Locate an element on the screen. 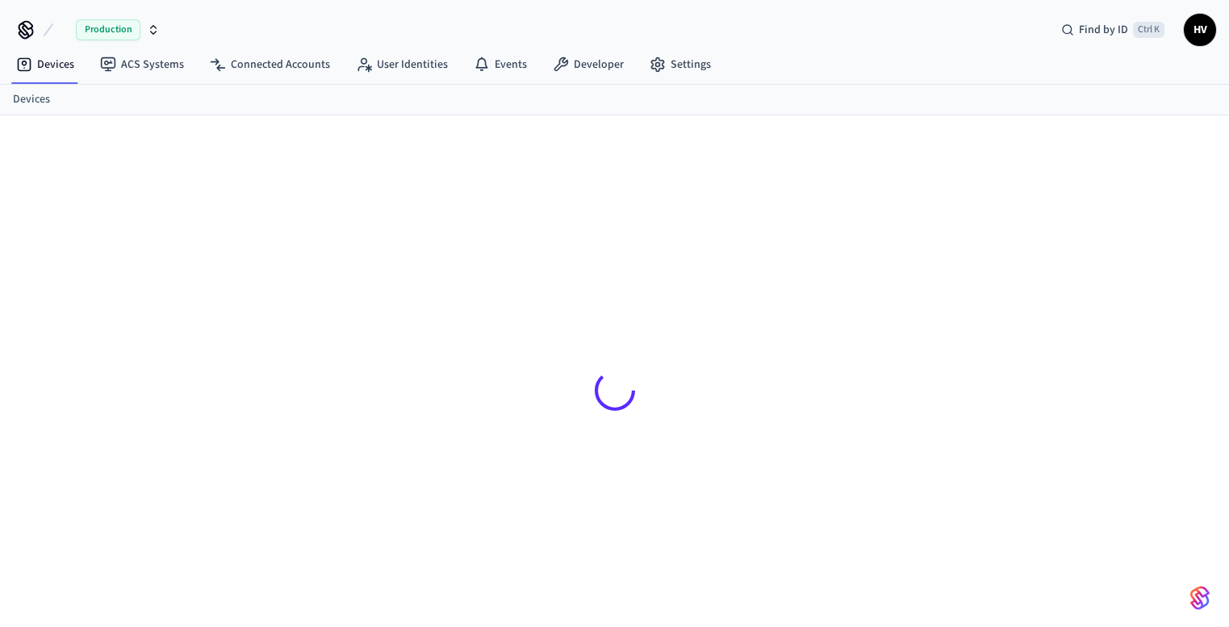 The width and height of the screenshot is (1229, 627). a: Events is located at coordinates (500, 65).